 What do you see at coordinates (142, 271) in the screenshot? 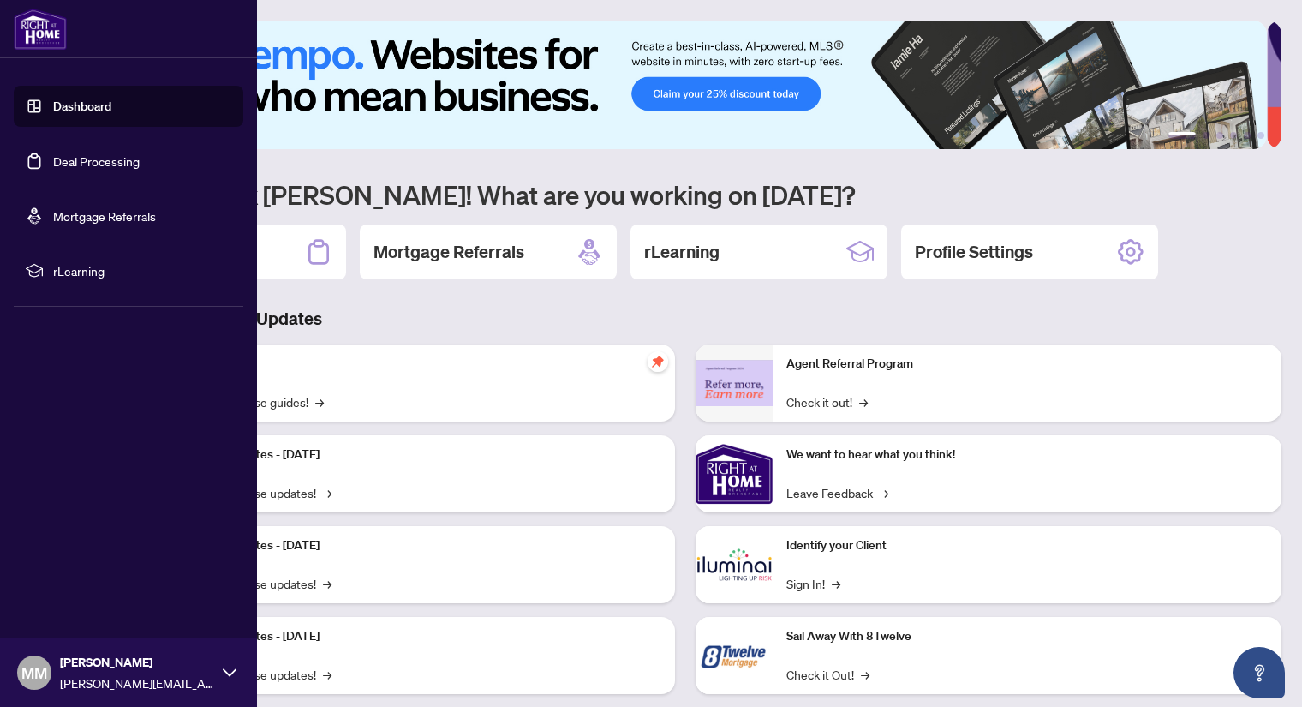
I see `span: rLearning` at bounding box center [142, 271].